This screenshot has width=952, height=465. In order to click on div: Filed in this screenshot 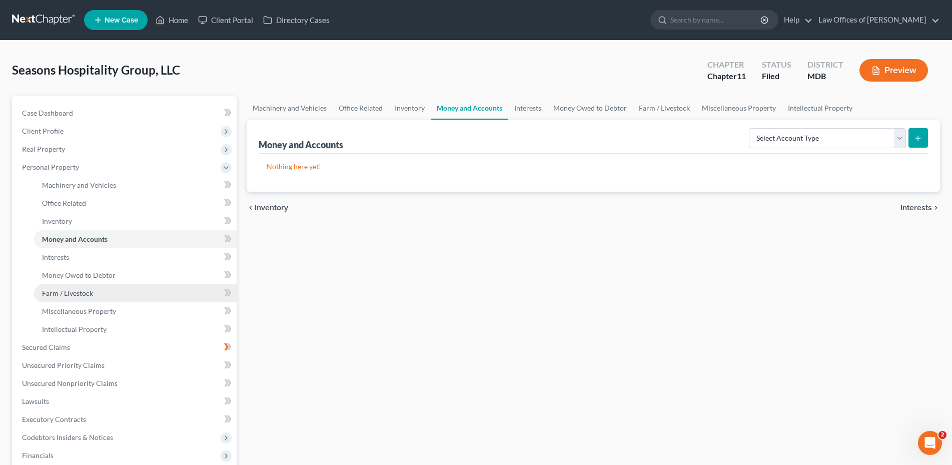, I will do `click(776, 76)`.